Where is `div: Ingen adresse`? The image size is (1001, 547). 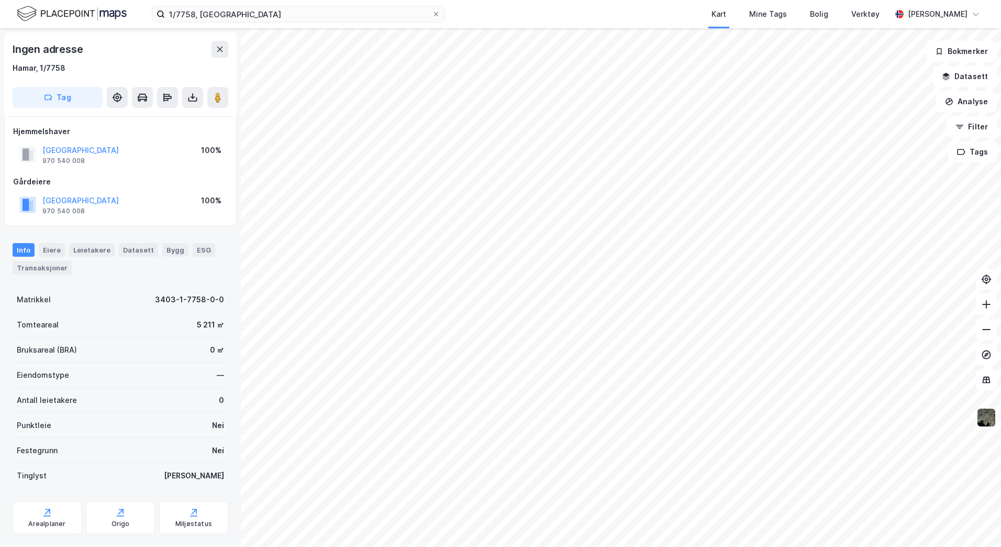 div: Ingen adresse is located at coordinates (49, 49).